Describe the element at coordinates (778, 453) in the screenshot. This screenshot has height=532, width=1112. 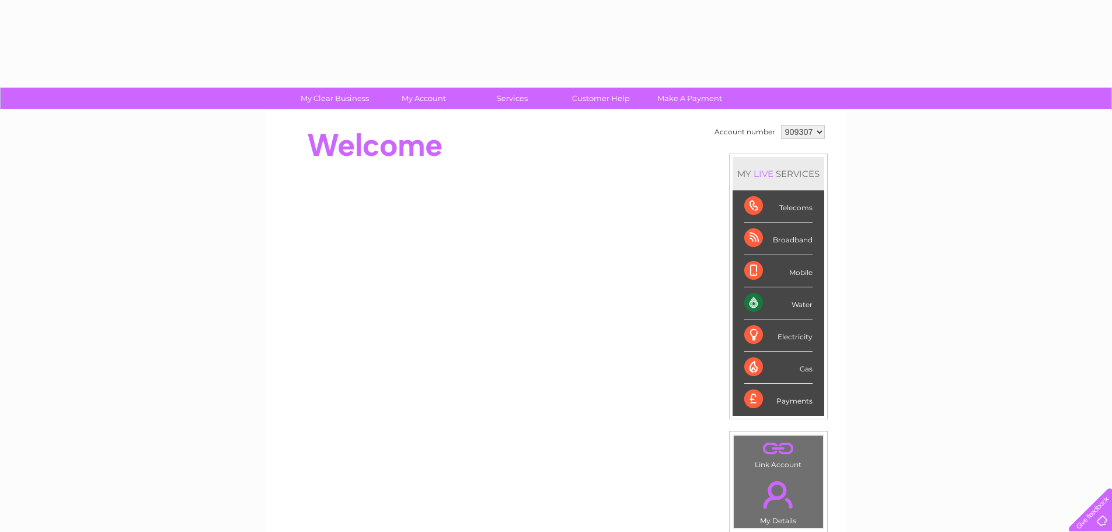
I see `td: Link Account` at that location.